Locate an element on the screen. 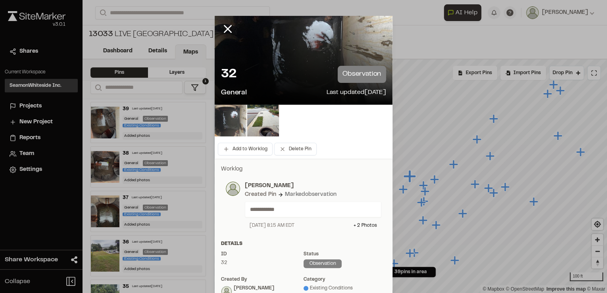 The width and height of the screenshot is (607, 293). p: observation is located at coordinates (362, 74).